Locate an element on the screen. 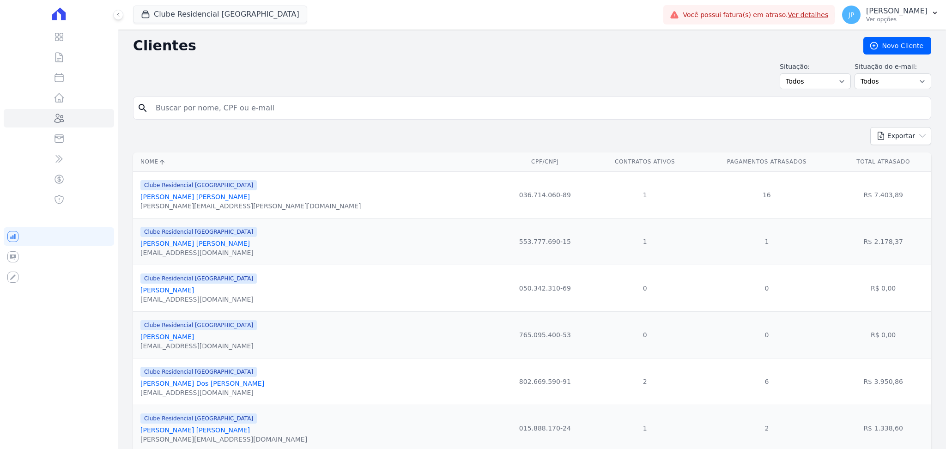 This screenshot has height=449, width=946. td: 802.669.590-91 is located at coordinates (545, 381).